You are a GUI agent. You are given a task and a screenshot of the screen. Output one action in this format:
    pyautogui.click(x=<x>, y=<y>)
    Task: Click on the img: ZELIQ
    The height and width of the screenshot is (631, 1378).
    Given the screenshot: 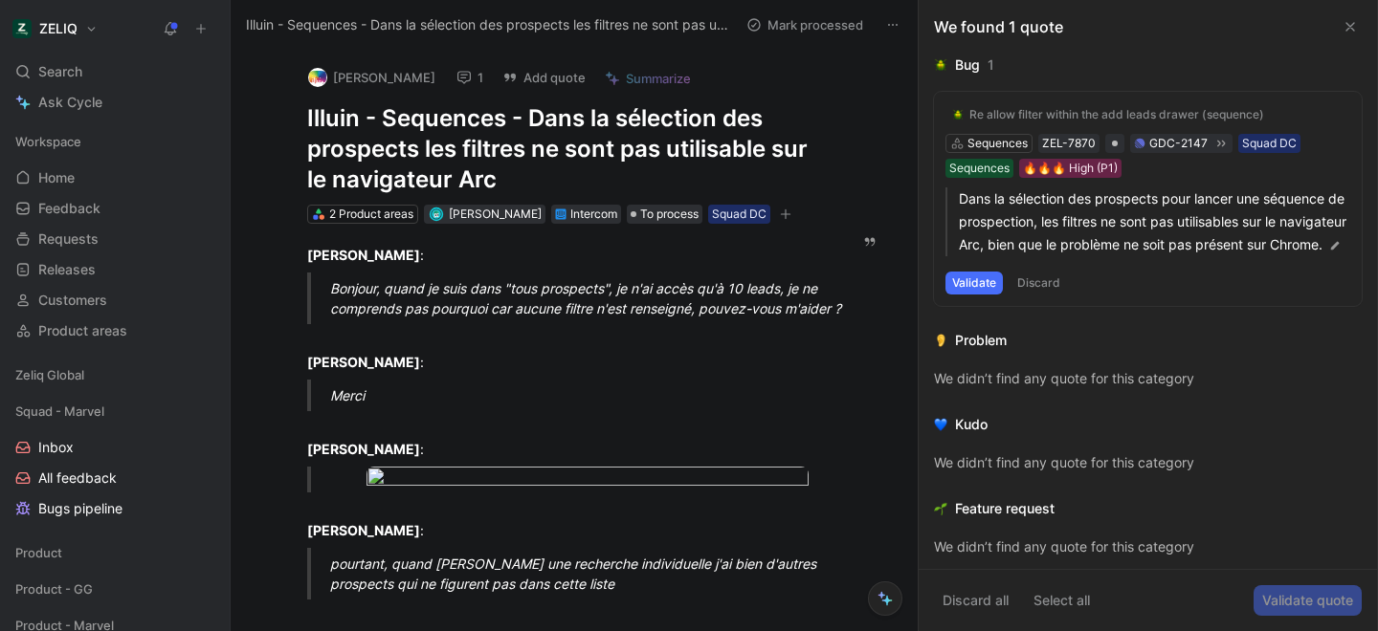 What is the action you would take?
    pyautogui.click(x=22, y=29)
    